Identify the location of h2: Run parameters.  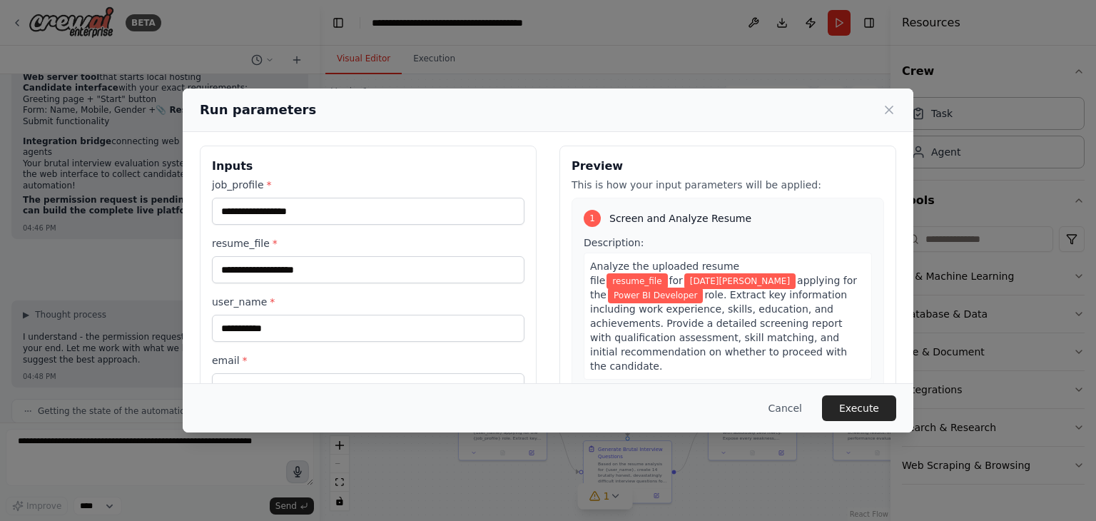
(258, 110).